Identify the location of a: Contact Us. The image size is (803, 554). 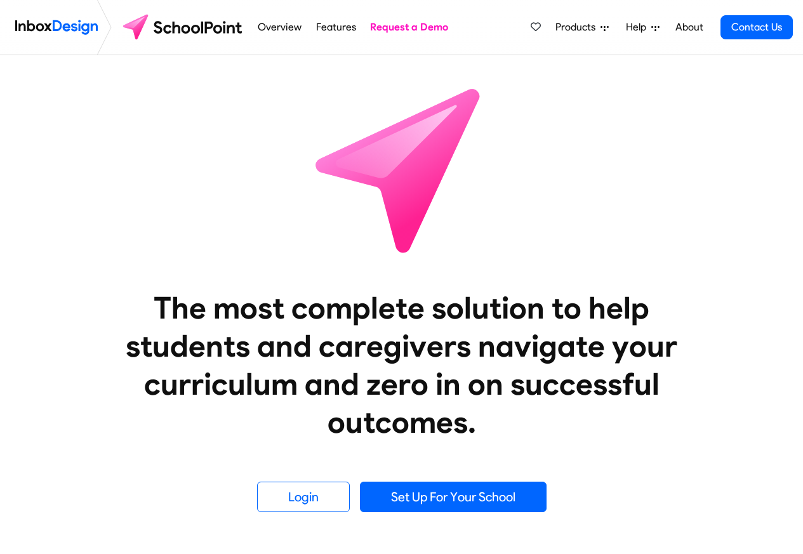
(756, 27).